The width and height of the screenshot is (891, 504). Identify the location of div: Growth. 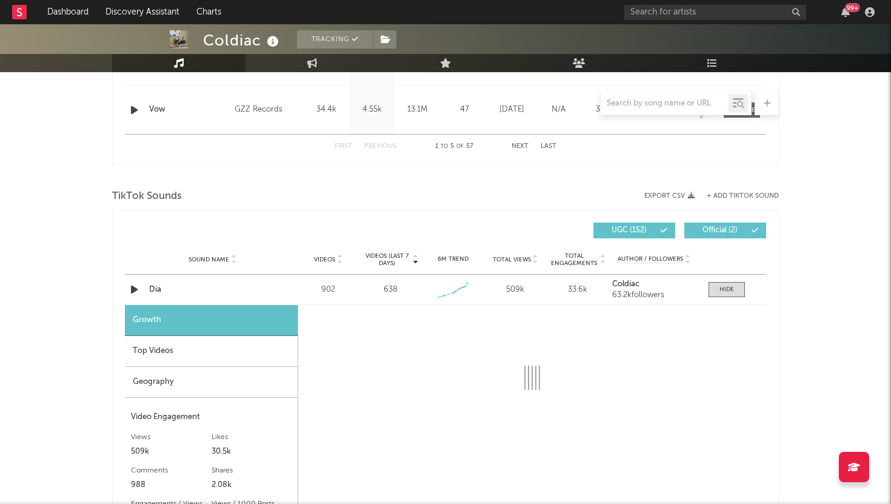
(211, 320).